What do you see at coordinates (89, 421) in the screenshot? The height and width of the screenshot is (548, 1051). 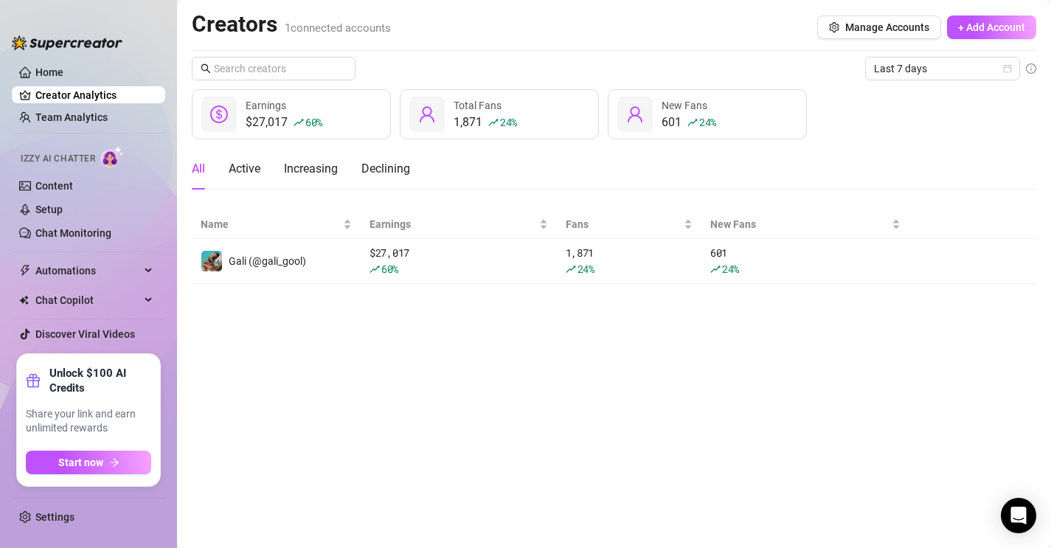 I see `span: Share your link and earn unlimited rewards` at bounding box center [89, 421].